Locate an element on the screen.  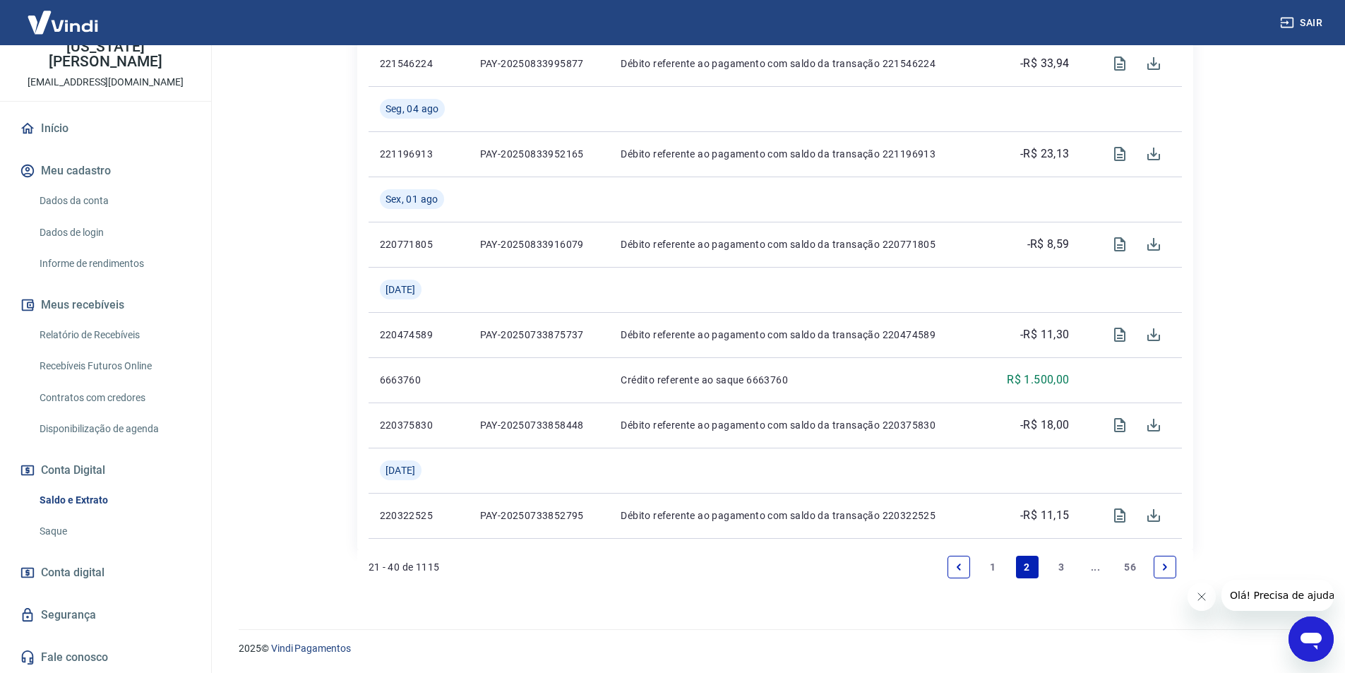
p: 21 - 40 de 1115 is located at coordinates (404, 567).